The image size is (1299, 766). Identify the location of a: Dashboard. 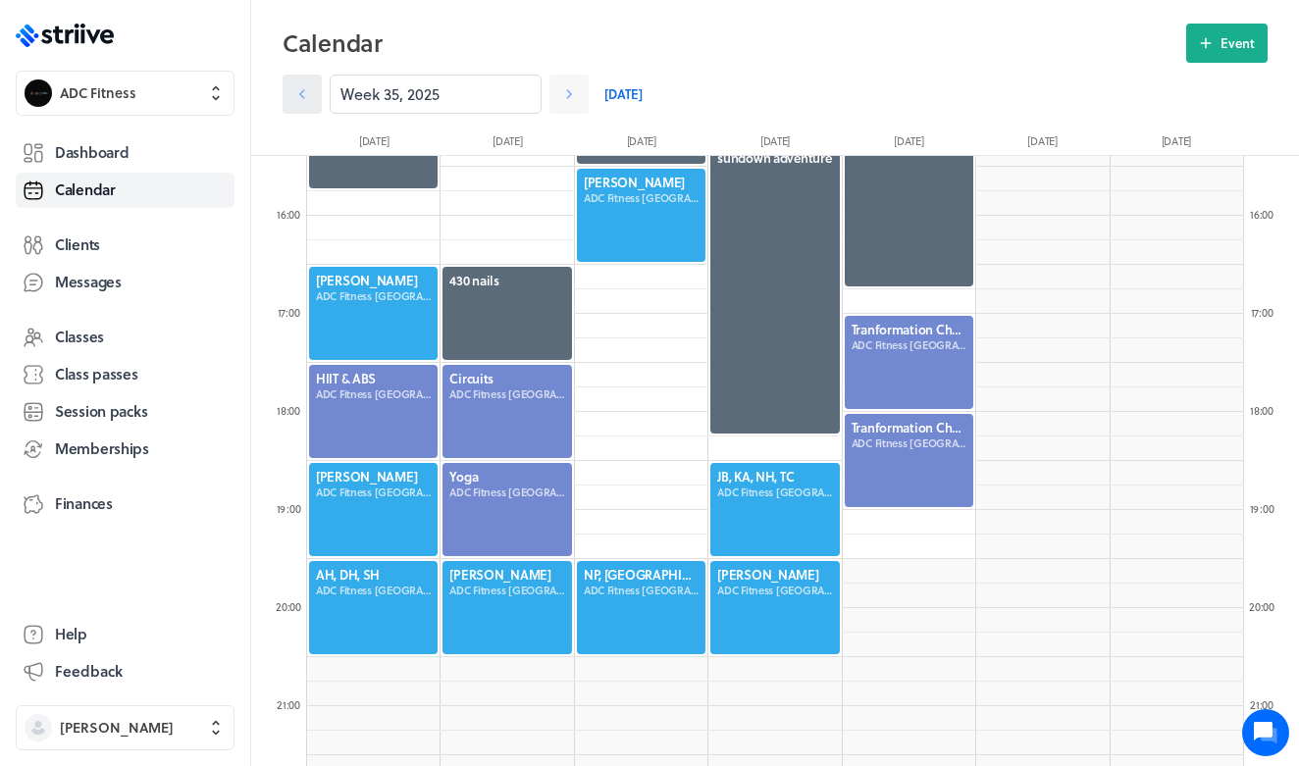
(125, 153).